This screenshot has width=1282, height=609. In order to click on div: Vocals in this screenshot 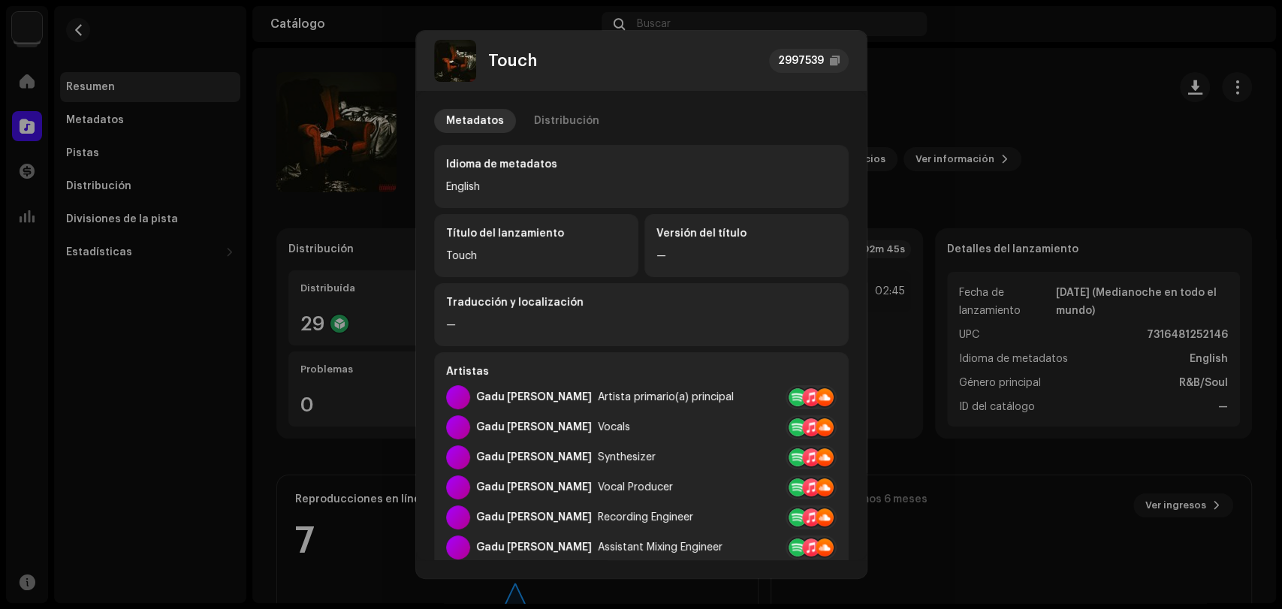, I will do `click(614, 427)`.